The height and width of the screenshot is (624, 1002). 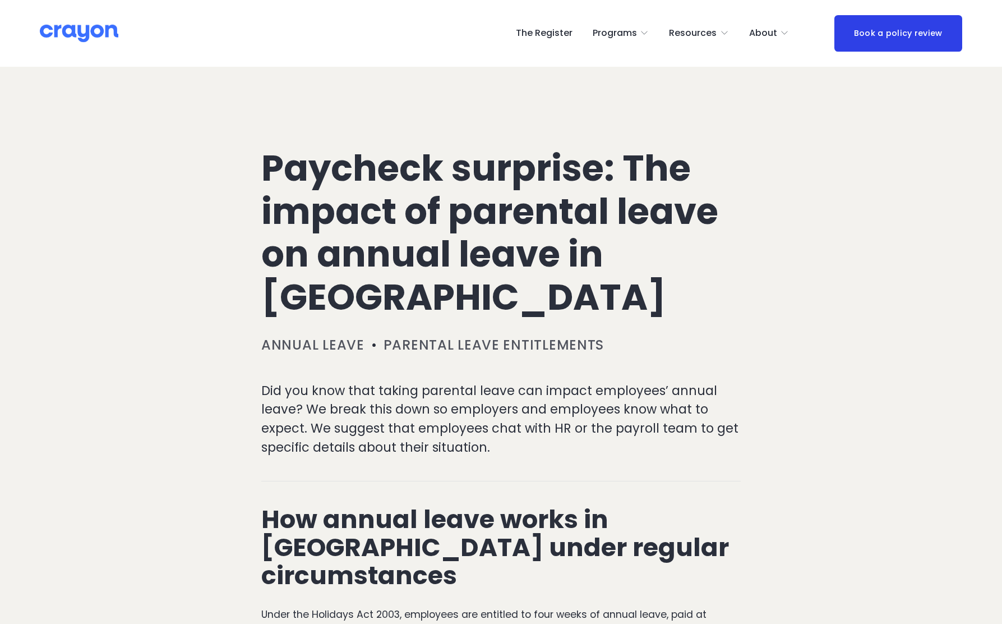 I want to click on span: About, so click(x=763, y=33).